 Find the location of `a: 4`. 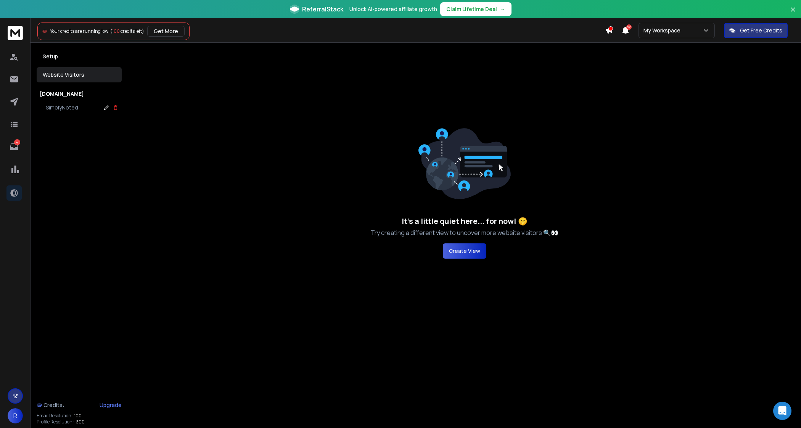

a: 4 is located at coordinates (14, 147).